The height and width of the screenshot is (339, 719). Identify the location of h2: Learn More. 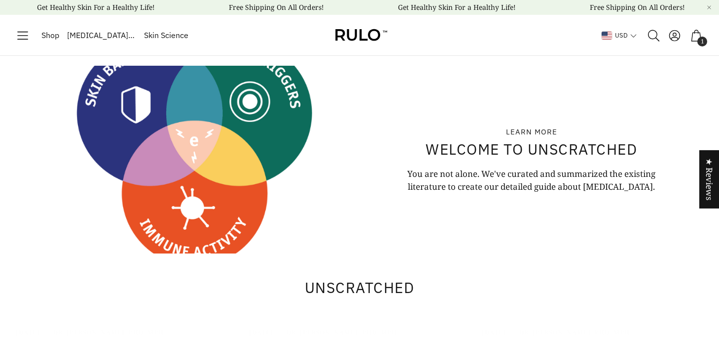
(532, 131).